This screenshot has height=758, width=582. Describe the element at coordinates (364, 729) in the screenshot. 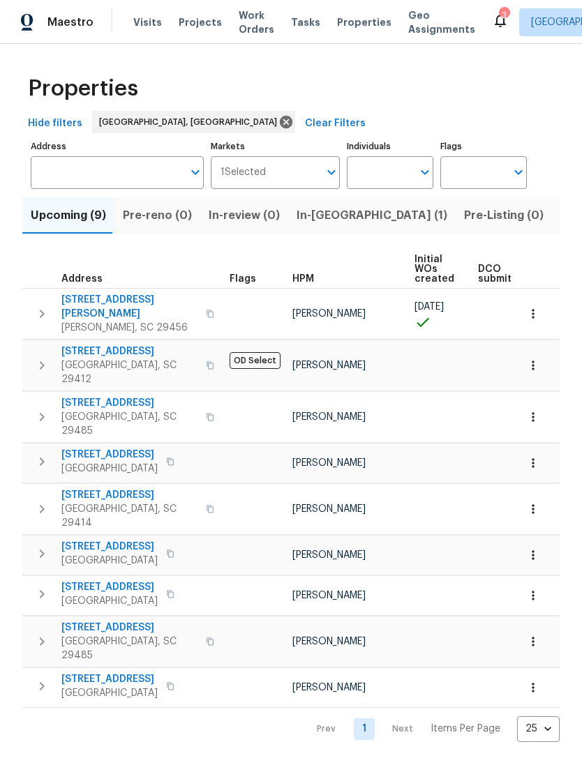

I see `a: Goto page 1` at that location.